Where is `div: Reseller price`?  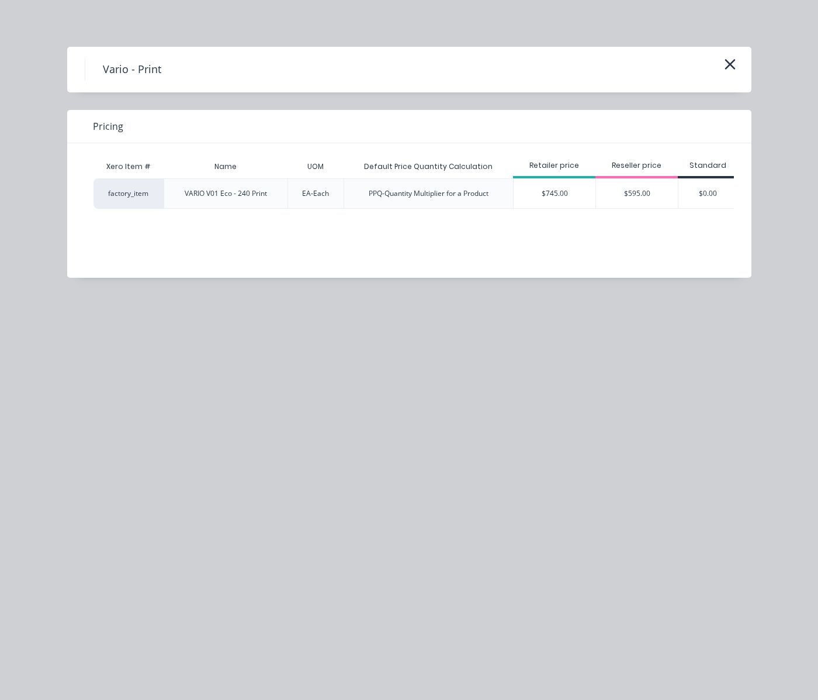 div: Reseller price is located at coordinates (637, 165).